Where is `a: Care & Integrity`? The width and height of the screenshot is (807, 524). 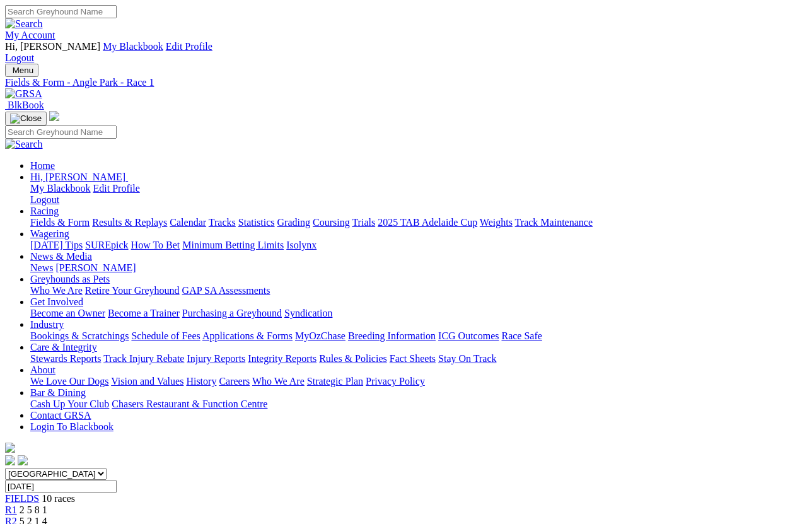
a: Care & Integrity is located at coordinates (64, 347).